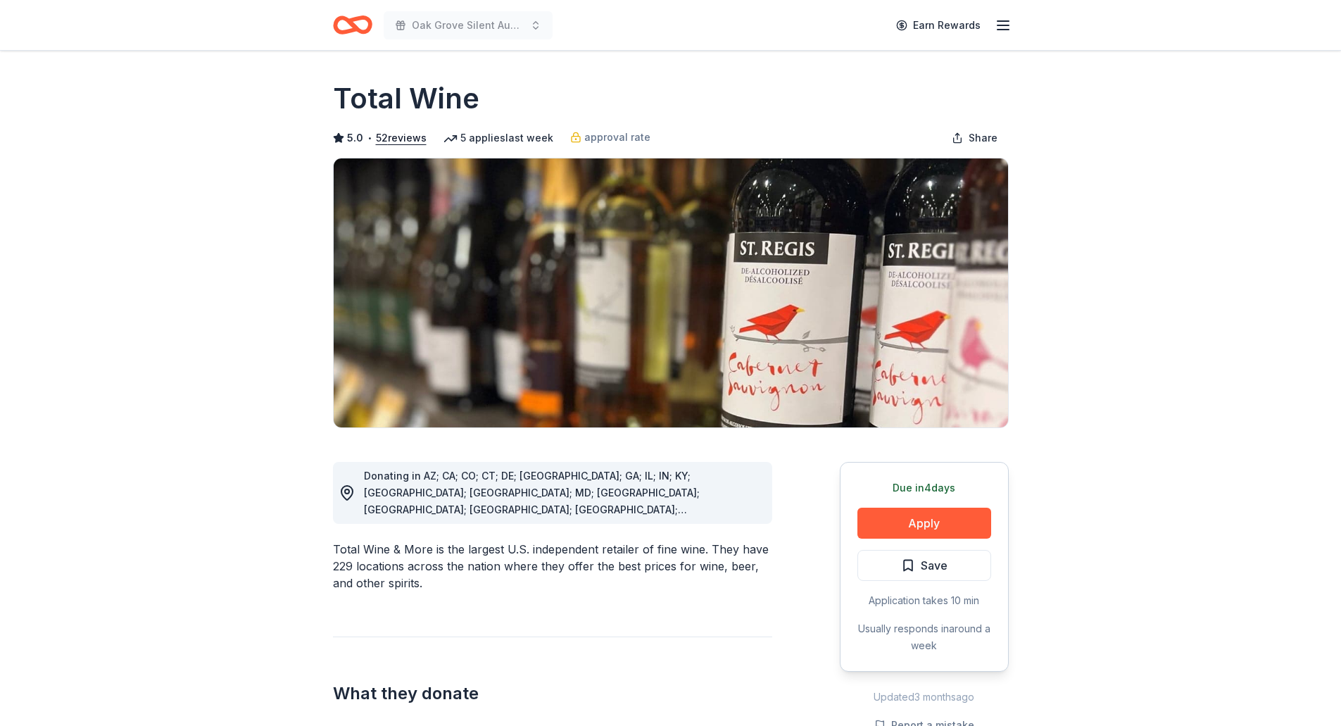 Image resolution: width=1341 pixels, height=726 pixels. Describe the element at coordinates (974, 138) in the screenshot. I see `button: Share` at that location.